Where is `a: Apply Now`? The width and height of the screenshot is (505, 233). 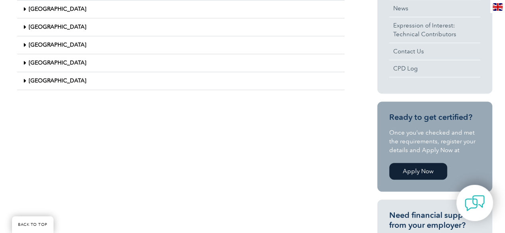 a: Apply Now is located at coordinates (418, 172).